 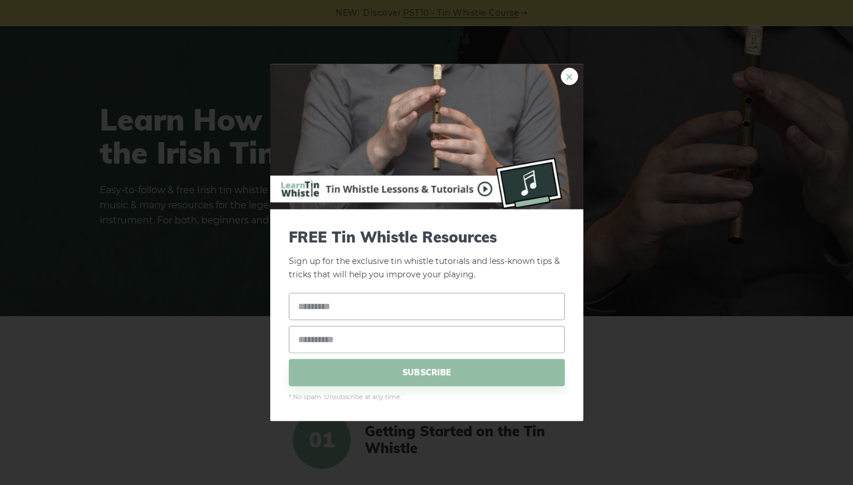 I want to click on p: Sign up for the exclusive tin whistle tutorials and less-known tips & tricks that will help you i..., so click(x=427, y=255).